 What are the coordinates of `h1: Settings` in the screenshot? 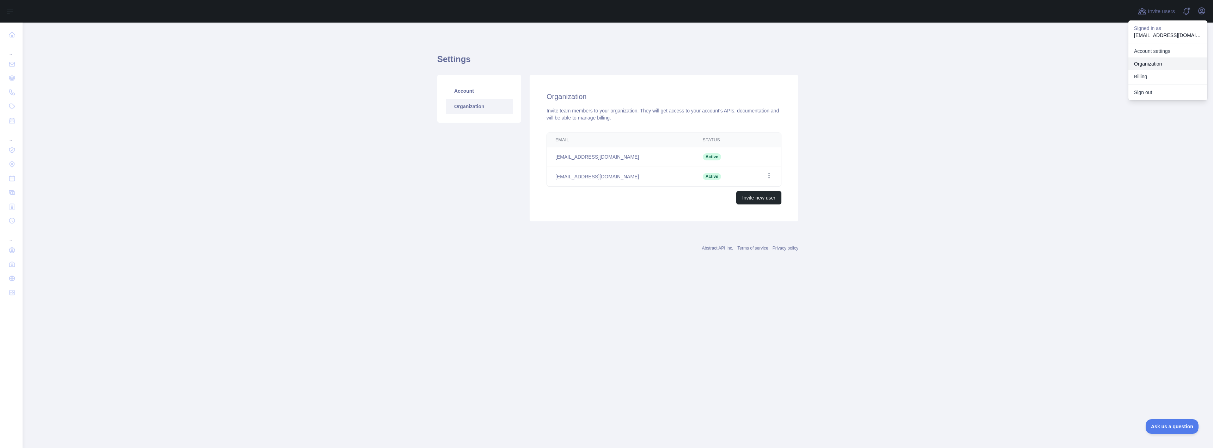 It's located at (618, 62).